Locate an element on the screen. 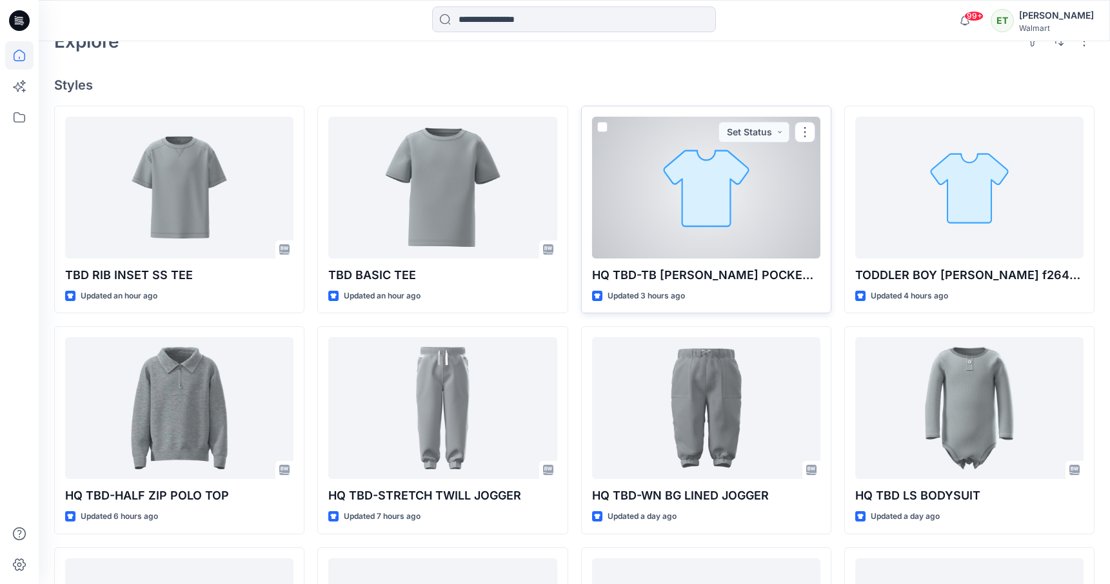  p: HQ TBD-STRETCH TWILL JOGGER is located at coordinates (442, 496).